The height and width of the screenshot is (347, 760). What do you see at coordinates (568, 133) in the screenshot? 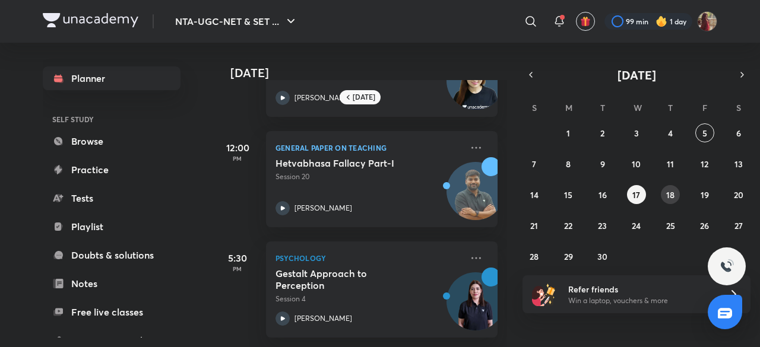
I see `button: September 1, 2025` at bounding box center [568, 133].